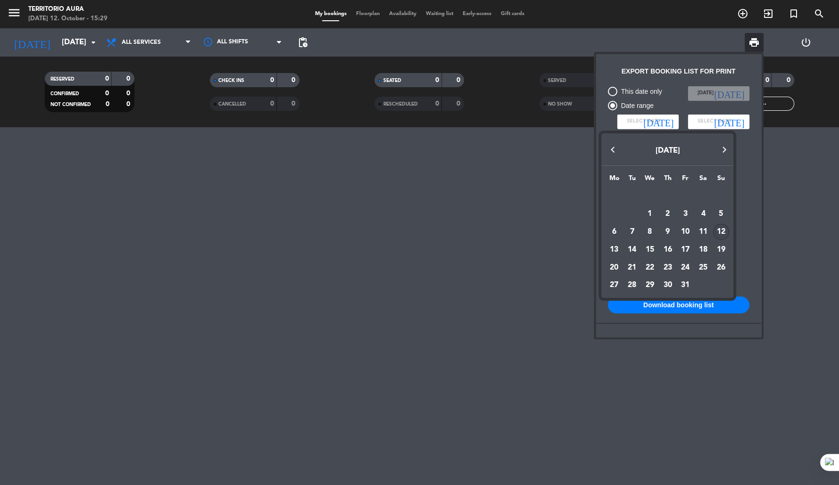  What do you see at coordinates (685, 268) in the screenshot?
I see `div: 24` at bounding box center [685, 268].